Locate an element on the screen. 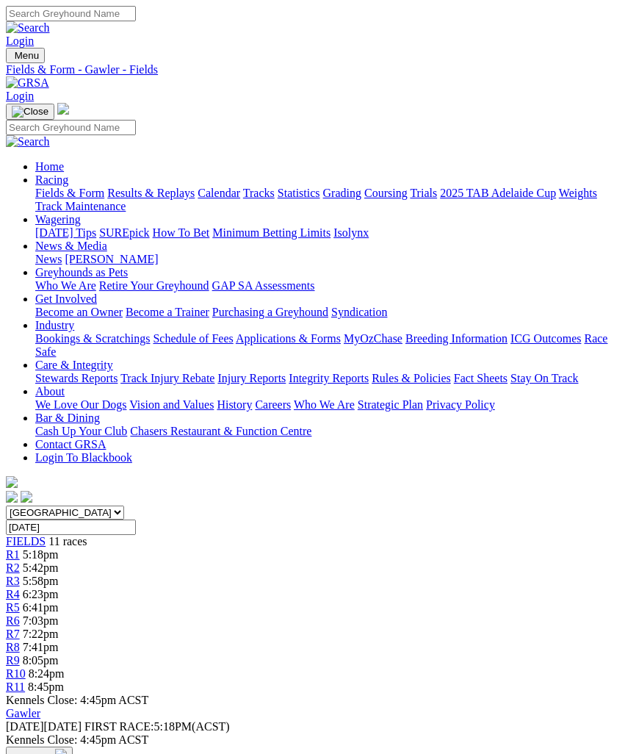 This screenshot has height=754, width=625. span: Kennels Close: 4:45pm ACST is located at coordinates (77, 699).